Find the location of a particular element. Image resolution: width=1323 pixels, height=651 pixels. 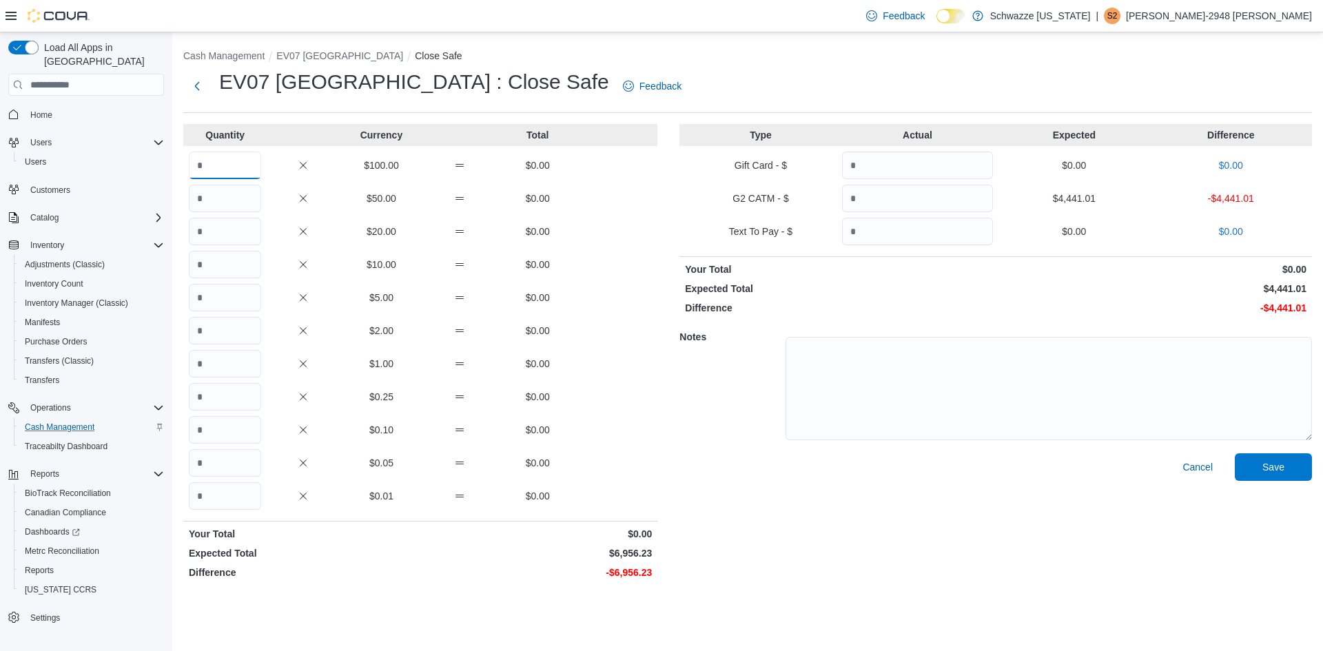

span: Home is located at coordinates (41, 115).